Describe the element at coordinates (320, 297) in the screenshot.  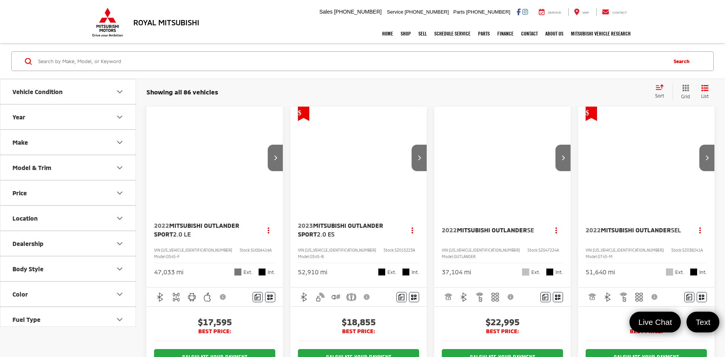
I see `img: Keyless Entry` at that location.